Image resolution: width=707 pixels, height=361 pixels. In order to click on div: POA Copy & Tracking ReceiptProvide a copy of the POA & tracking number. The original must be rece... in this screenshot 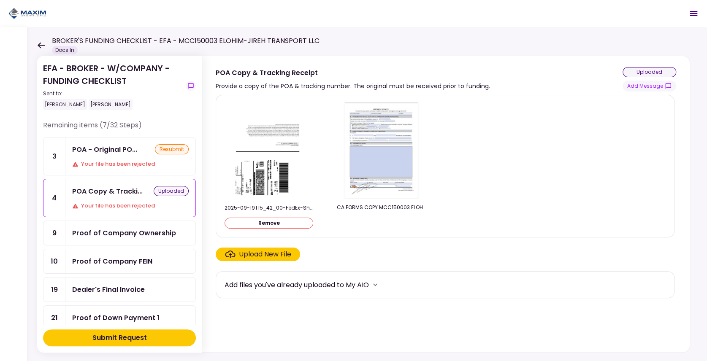, I will do `click(446, 204)`.